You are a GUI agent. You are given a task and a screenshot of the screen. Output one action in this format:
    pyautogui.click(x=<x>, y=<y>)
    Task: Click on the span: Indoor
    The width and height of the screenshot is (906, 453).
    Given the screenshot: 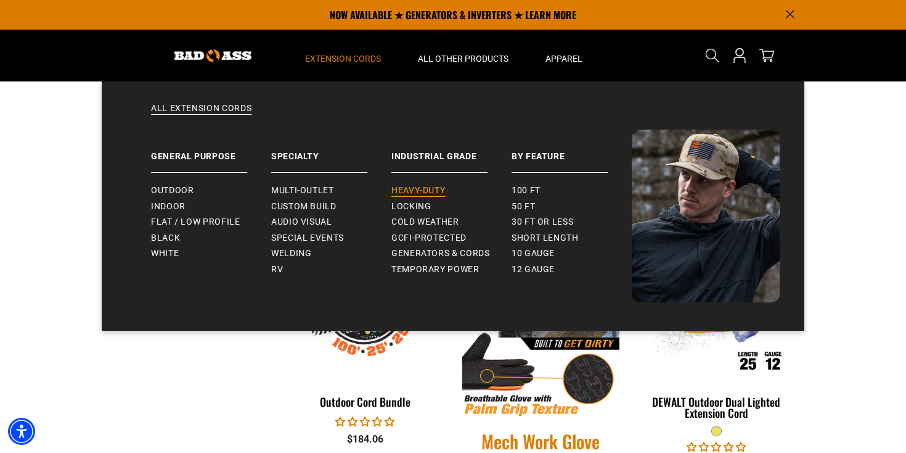 What is the action you would take?
    pyautogui.click(x=168, y=207)
    